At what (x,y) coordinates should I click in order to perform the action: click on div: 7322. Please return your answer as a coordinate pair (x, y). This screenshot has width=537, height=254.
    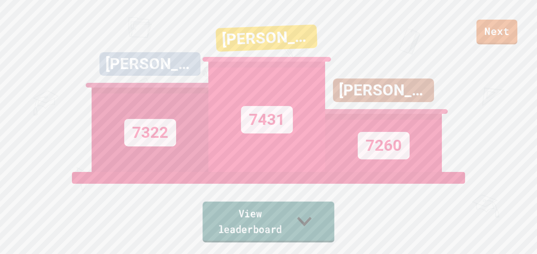
    Looking at the image, I should click on (150, 133).